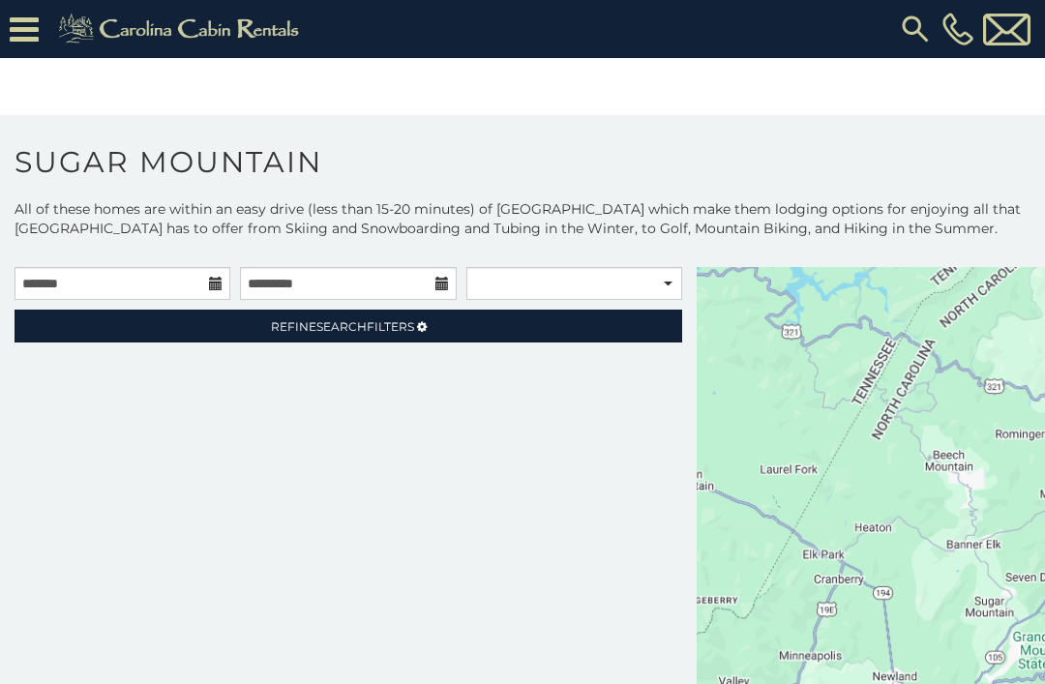 Image resolution: width=1045 pixels, height=684 pixels. What do you see at coordinates (182, 29) in the screenshot?
I see `img: Khaki-logo.png` at bounding box center [182, 29].